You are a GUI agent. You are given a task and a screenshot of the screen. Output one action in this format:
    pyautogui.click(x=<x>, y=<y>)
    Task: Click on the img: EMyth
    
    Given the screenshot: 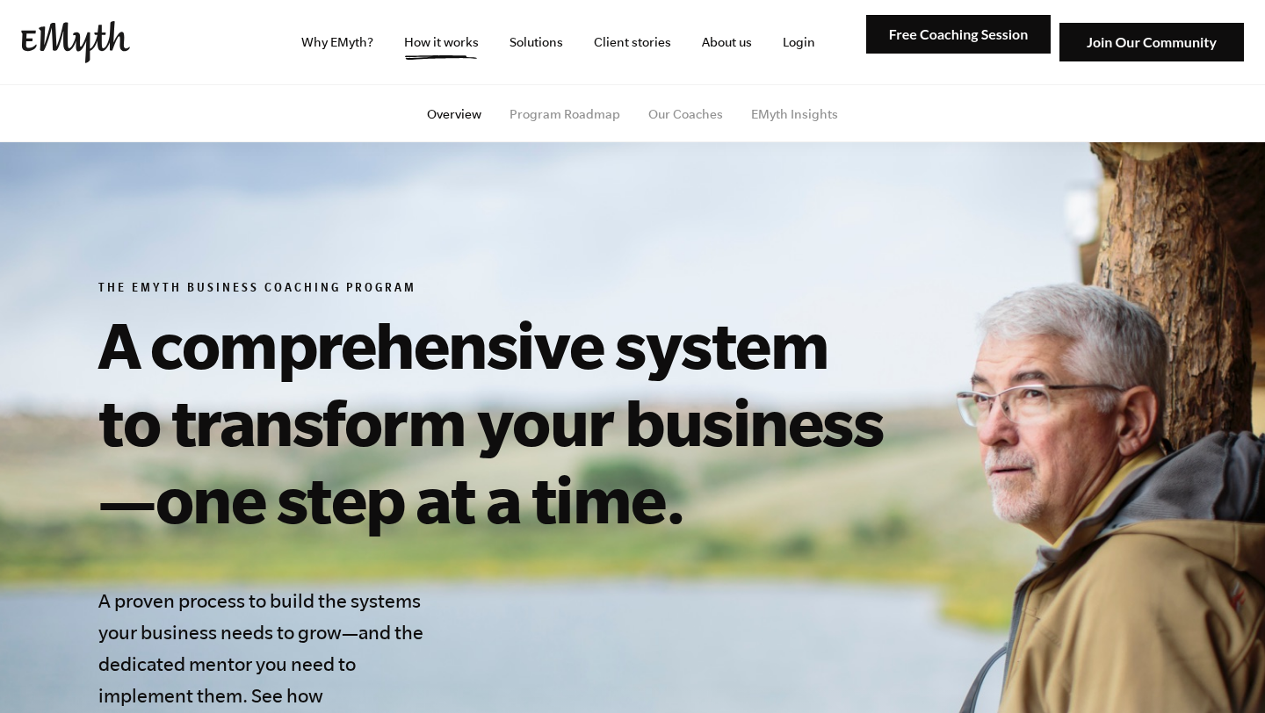 What is the action you would take?
    pyautogui.click(x=76, y=42)
    